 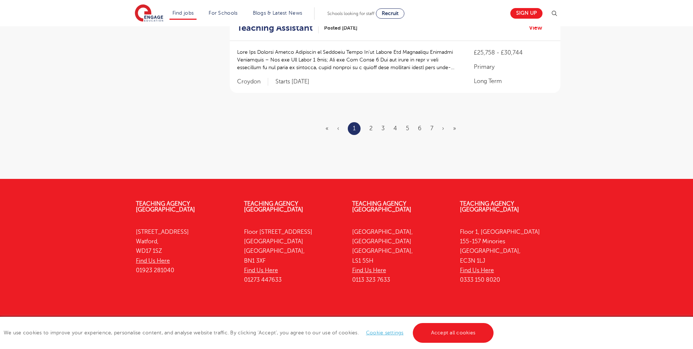 I want to click on a: 5, so click(x=408, y=128).